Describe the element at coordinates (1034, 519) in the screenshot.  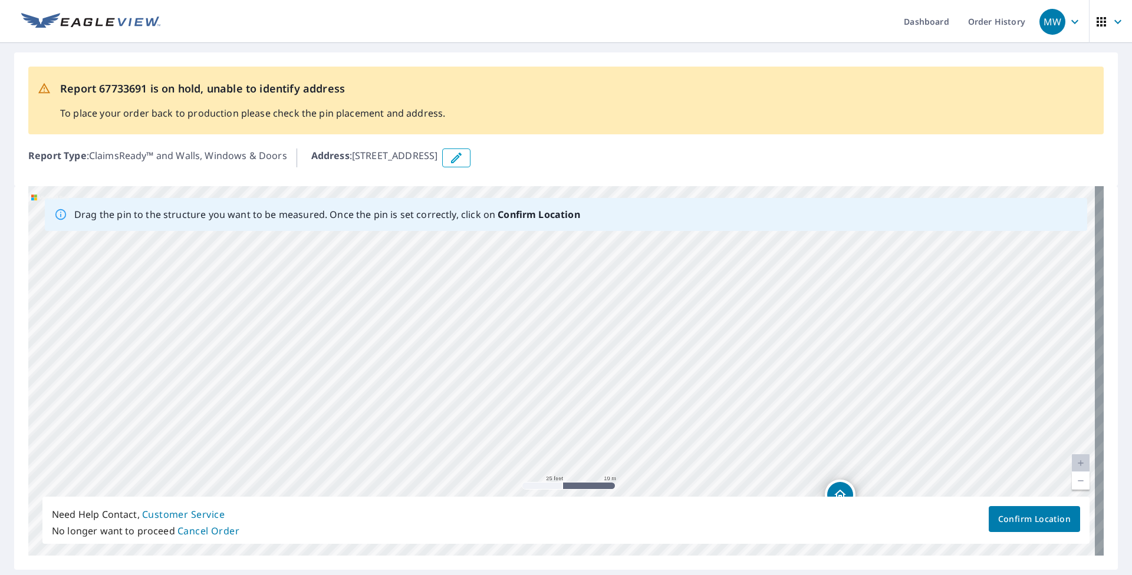
I see `span: Confirm Location` at that location.